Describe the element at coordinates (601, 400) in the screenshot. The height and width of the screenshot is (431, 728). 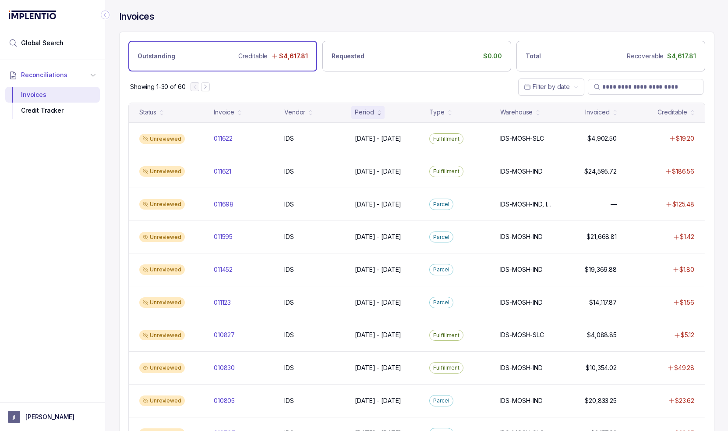
I see `p: $20,833.25` at that location.